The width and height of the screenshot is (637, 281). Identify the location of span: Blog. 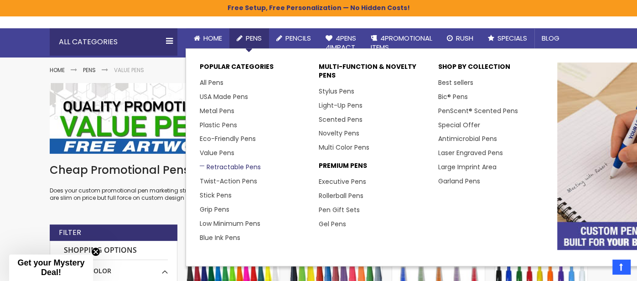
(550, 38).